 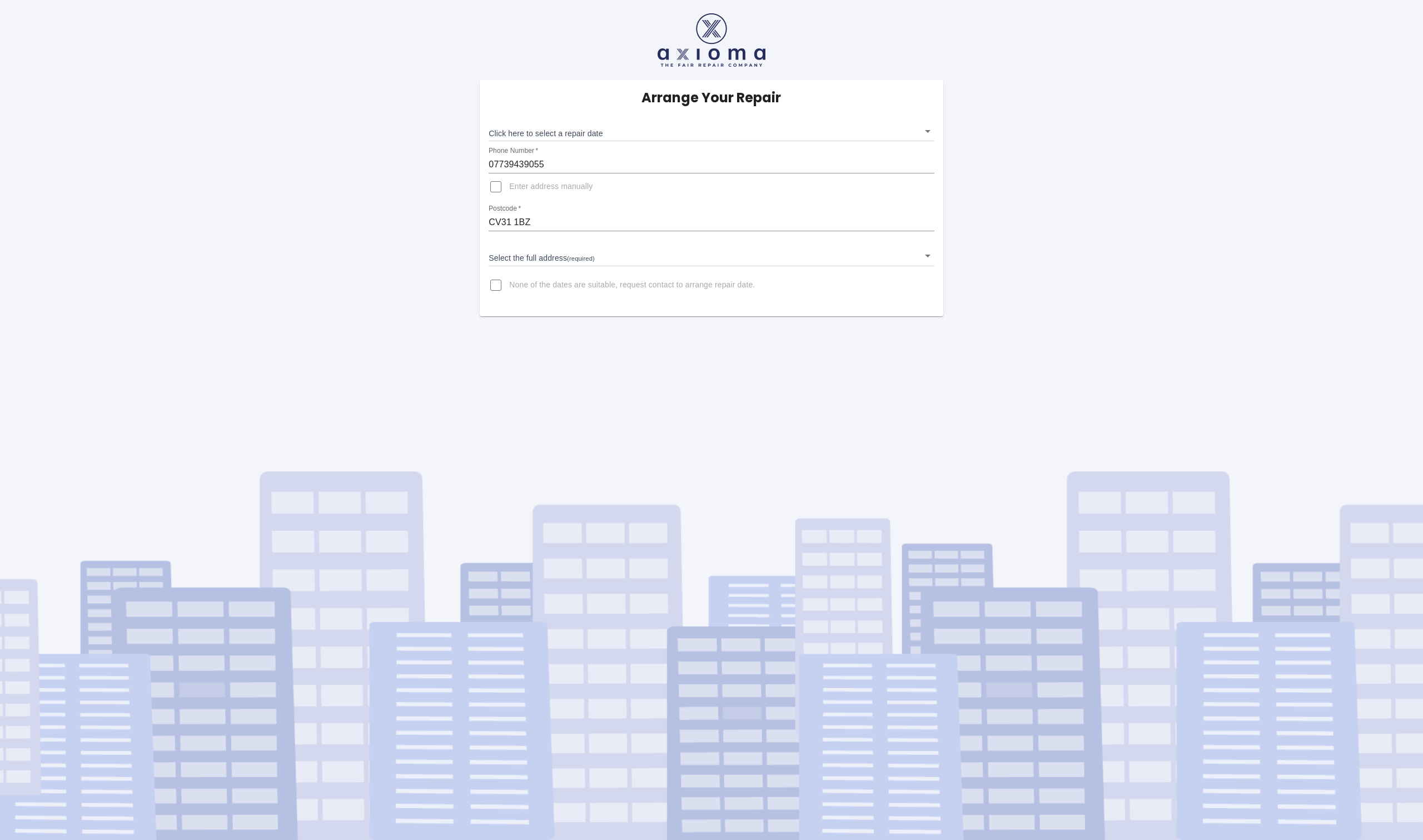 What do you see at coordinates (632, 285) in the screenshot?
I see `span: None of the dates are suitable, request contact to arrange repair date.` at bounding box center [632, 285].